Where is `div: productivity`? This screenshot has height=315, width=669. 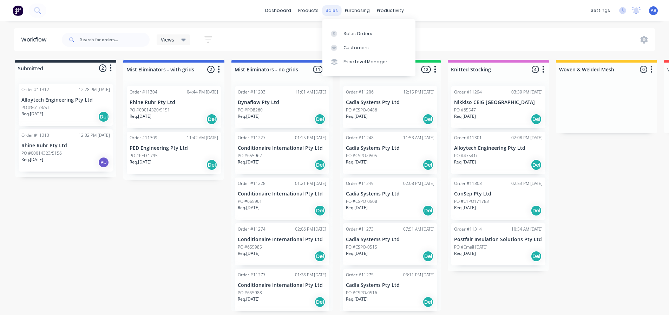 div: productivity is located at coordinates (390, 11).